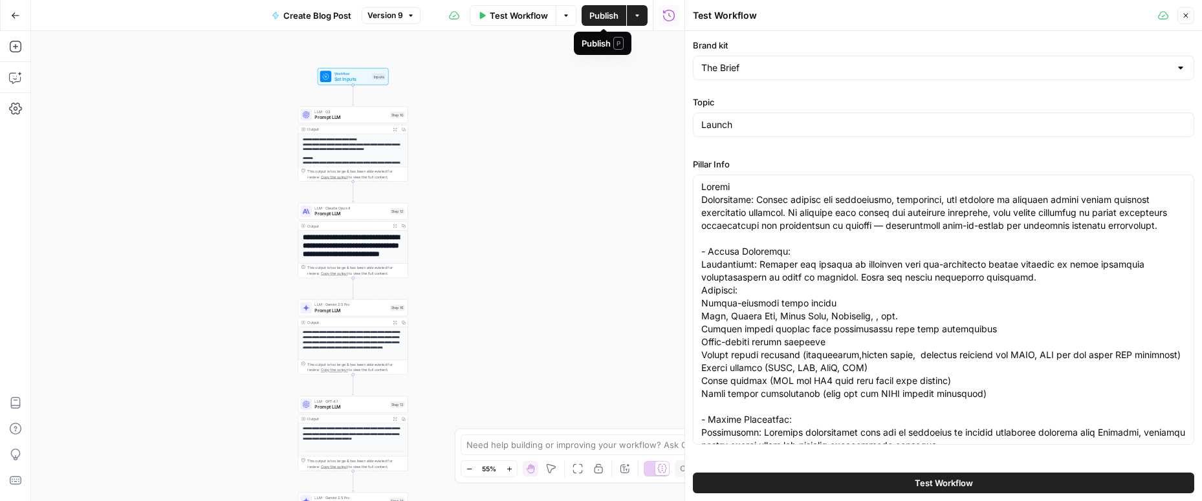 This screenshot has height=501, width=1202. What do you see at coordinates (378, 76) in the screenshot?
I see `div: Inputs` at bounding box center [378, 76].